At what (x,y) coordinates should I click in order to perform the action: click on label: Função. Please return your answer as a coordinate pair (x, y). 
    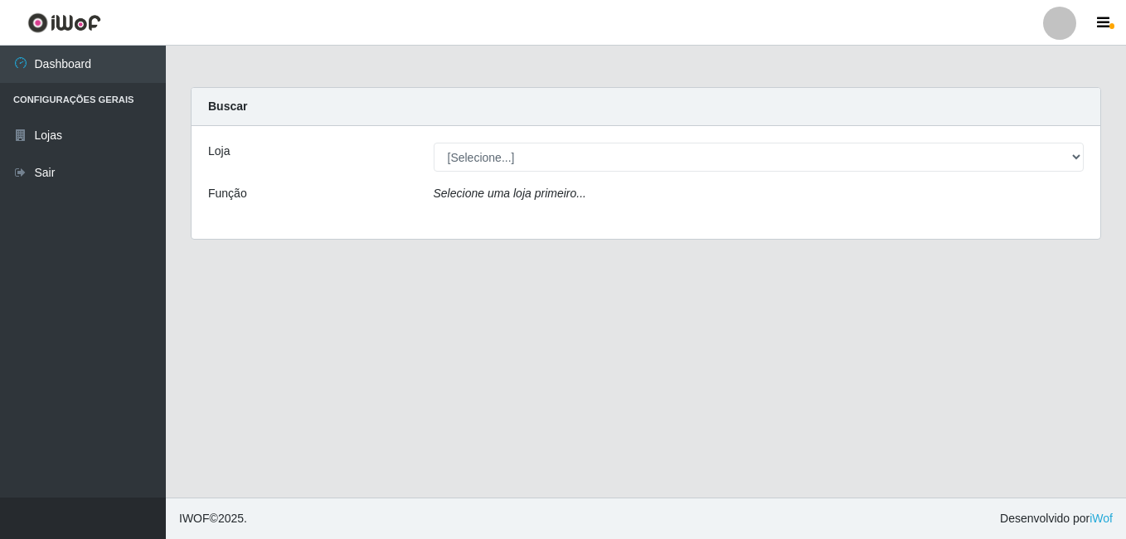
    Looking at the image, I should click on (227, 193).